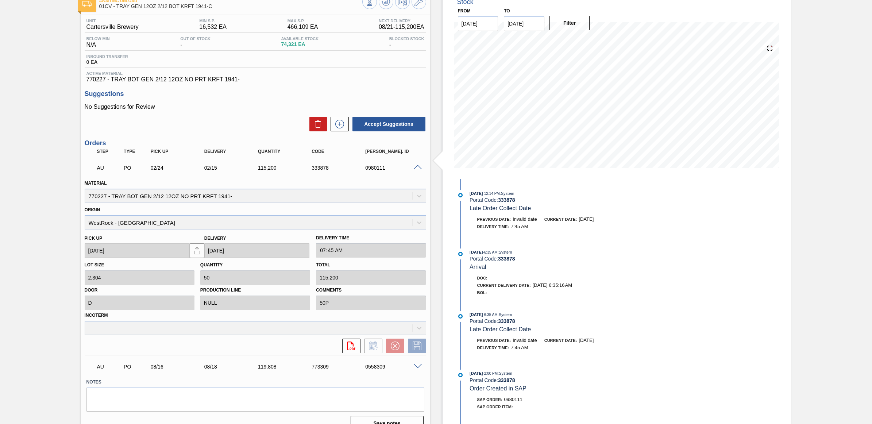 The width and height of the screenshot is (872, 424). Describe the element at coordinates (98, 39) in the screenshot. I see `span: Below Min` at that location.